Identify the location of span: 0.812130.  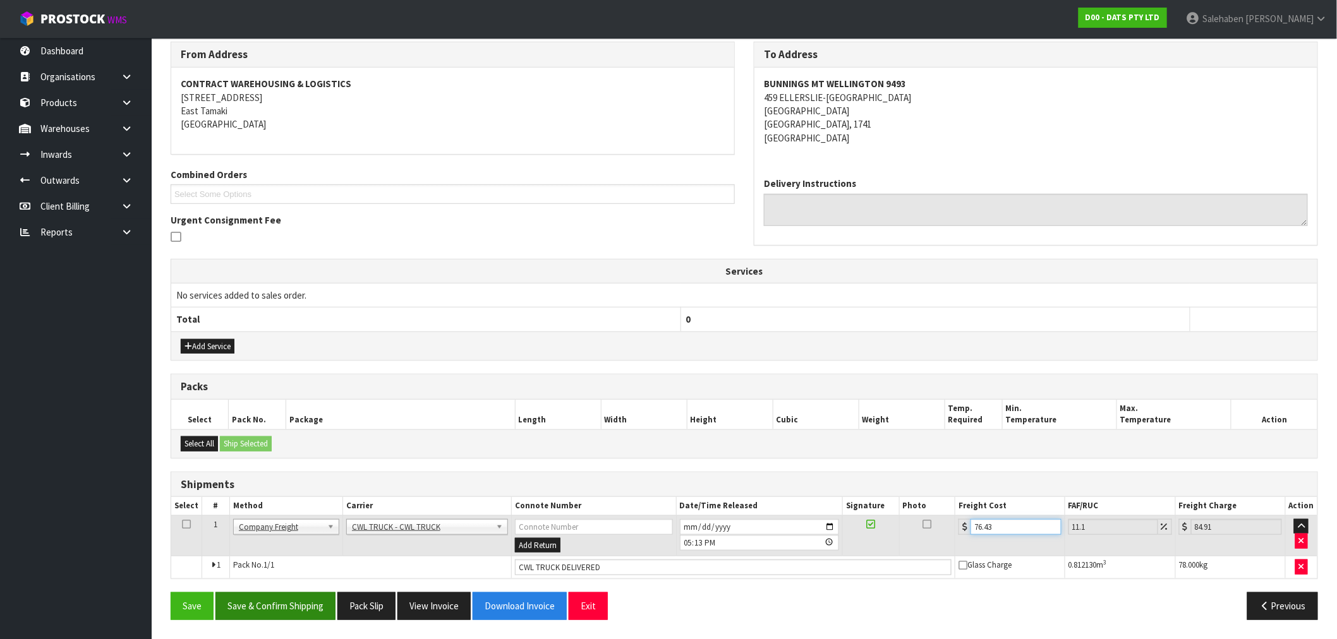
(1082, 565).